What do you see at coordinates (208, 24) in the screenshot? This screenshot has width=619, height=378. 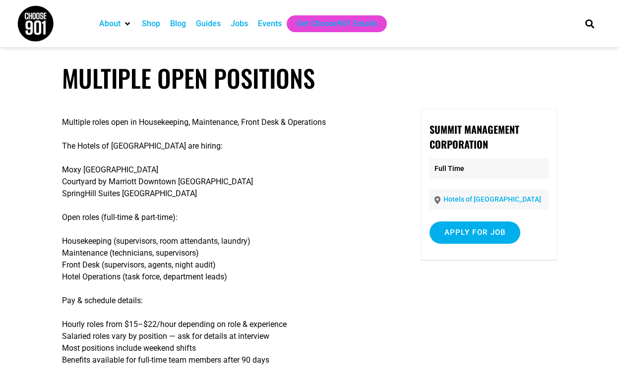 I see `a: Guides` at bounding box center [208, 24].